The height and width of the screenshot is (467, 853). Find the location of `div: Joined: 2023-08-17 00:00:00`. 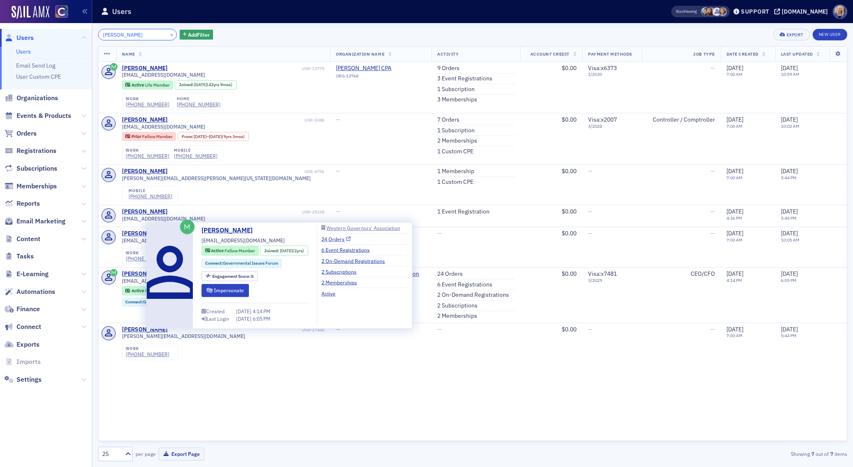

div: Joined: 2023-08-17 00:00:00 is located at coordinates (284, 250).